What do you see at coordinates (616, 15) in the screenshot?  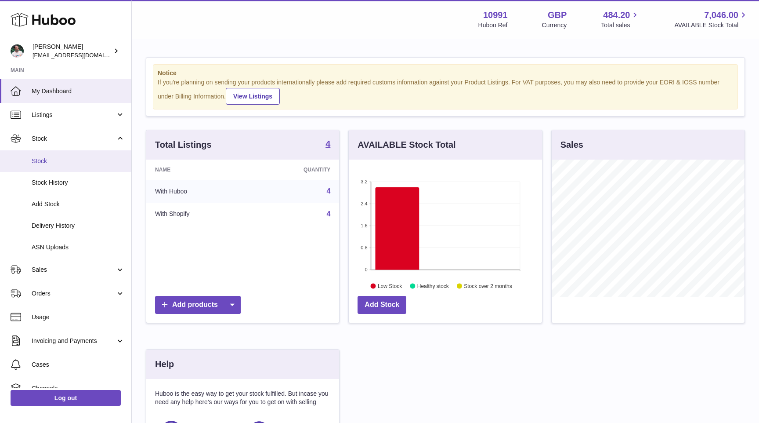 I see `span: 484.20` at bounding box center [616, 15].